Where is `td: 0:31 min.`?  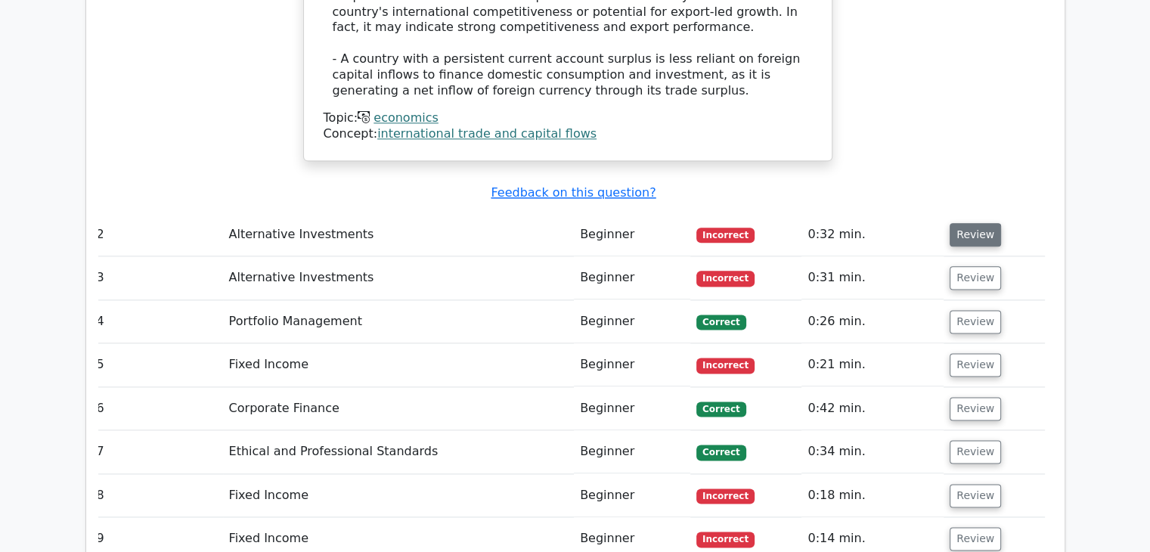
td: 0:31 min. is located at coordinates (873, 278).